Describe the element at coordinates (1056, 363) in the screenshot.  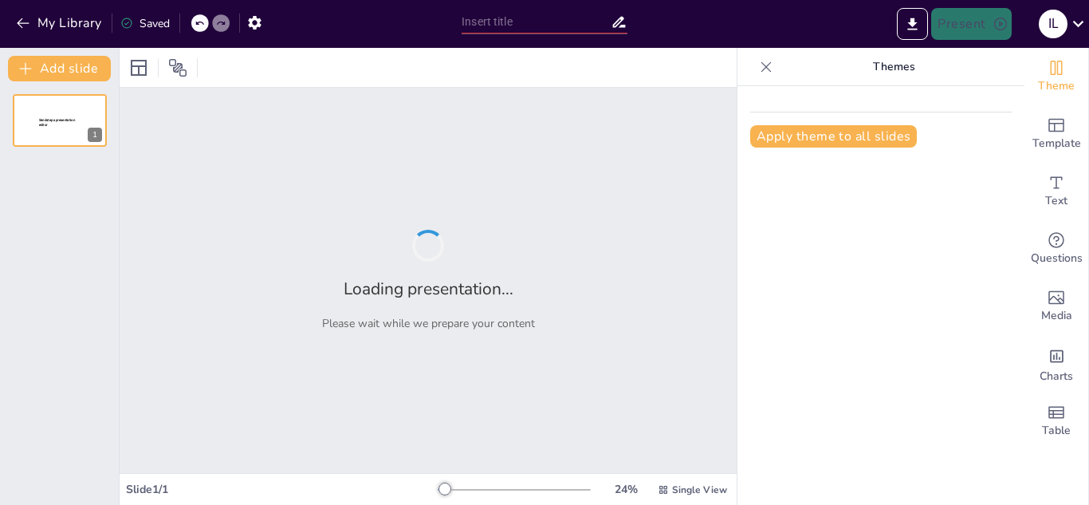
I see `div: Add charts and graphs` at that location.